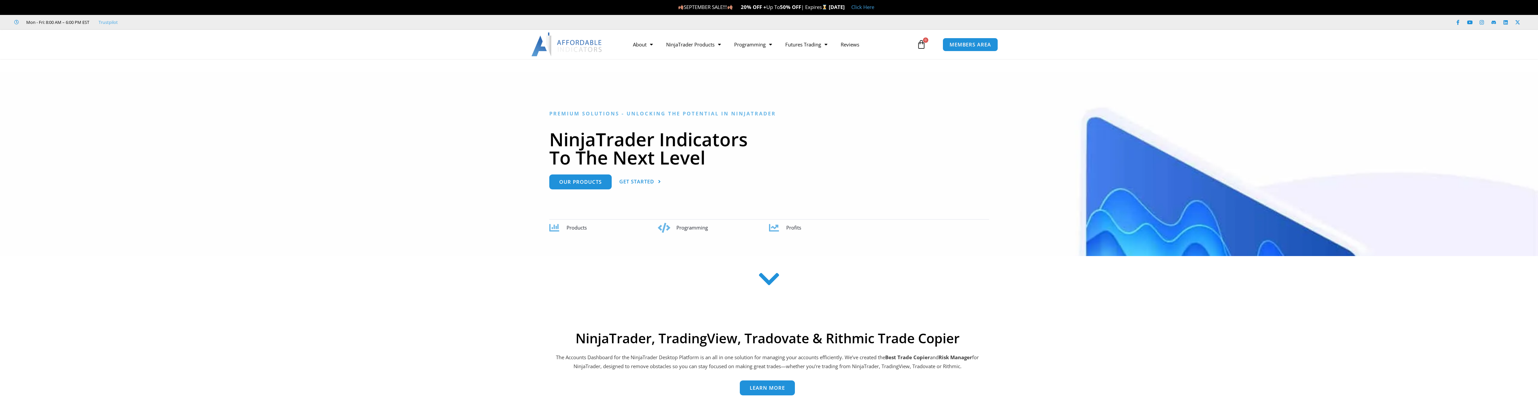 This screenshot has height=401, width=1538. Describe the element at coordinates (577, 228) in the screenshot. I see `span: Products` at that location.